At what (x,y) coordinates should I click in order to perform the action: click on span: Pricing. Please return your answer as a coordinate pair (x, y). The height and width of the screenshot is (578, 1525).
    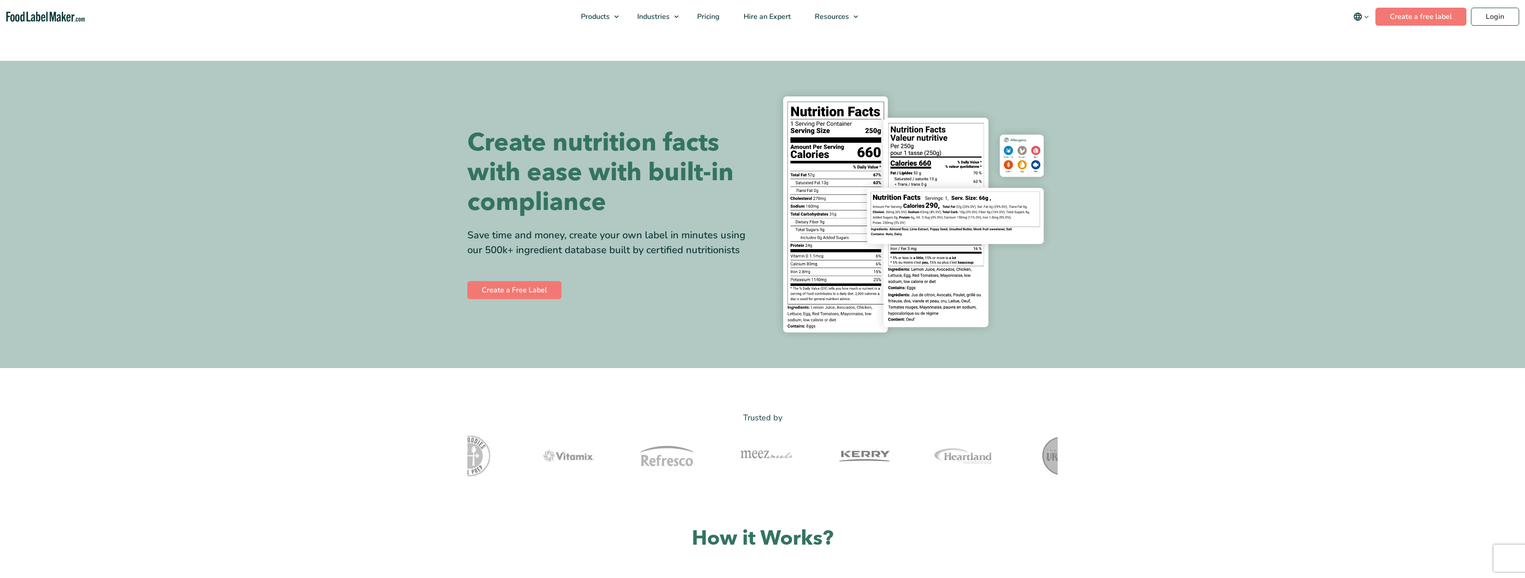
    Looking at the image, I should click on (707, 17).